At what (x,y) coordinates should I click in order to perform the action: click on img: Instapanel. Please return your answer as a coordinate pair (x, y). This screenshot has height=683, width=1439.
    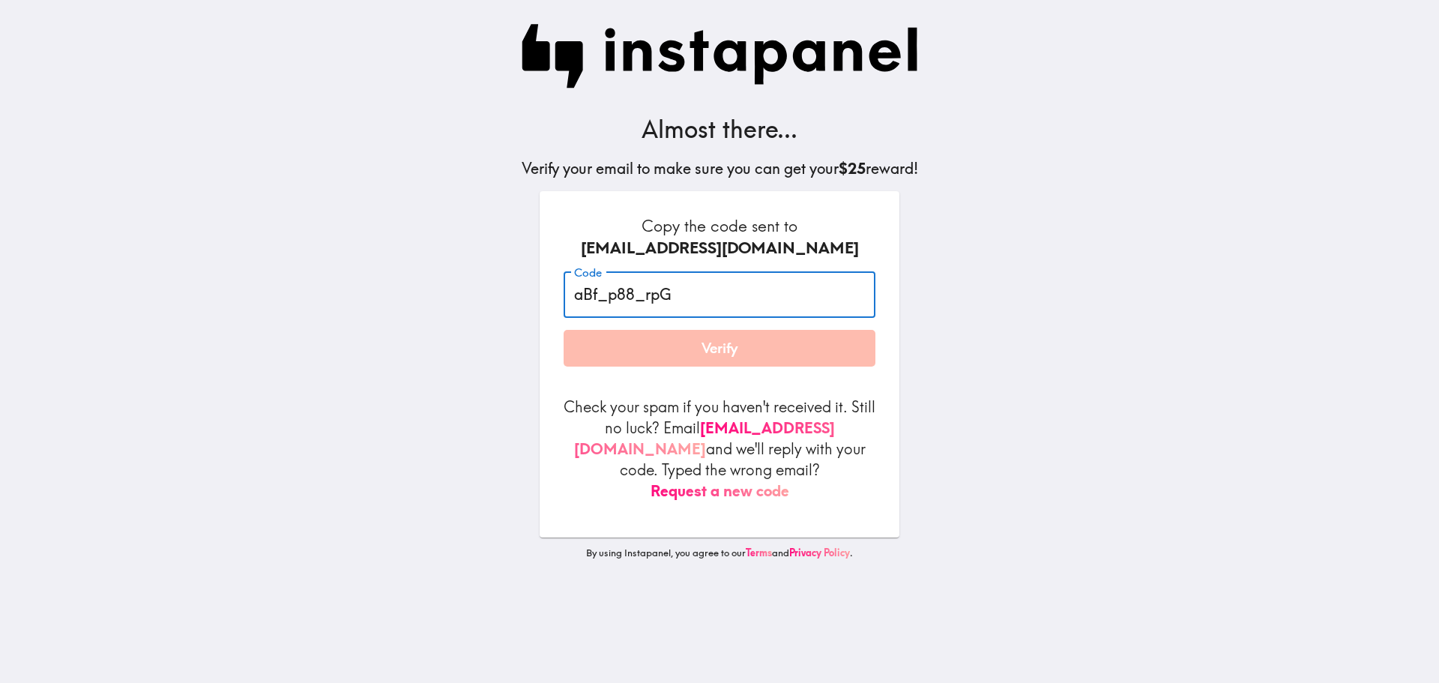
    Looking at the image, I should click on (720, 56).